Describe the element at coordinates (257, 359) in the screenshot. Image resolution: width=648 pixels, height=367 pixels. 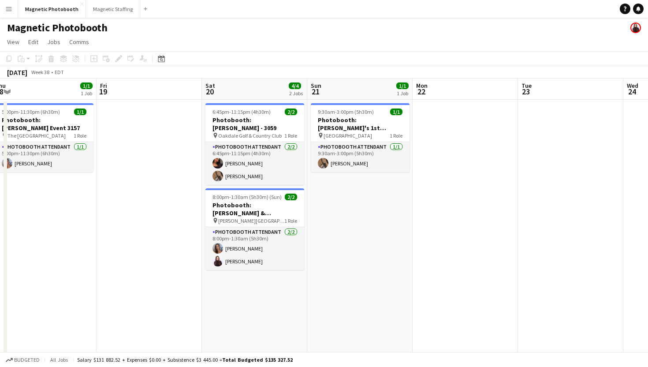
I see `span: Total Budgeted $135 327.52` at that location.